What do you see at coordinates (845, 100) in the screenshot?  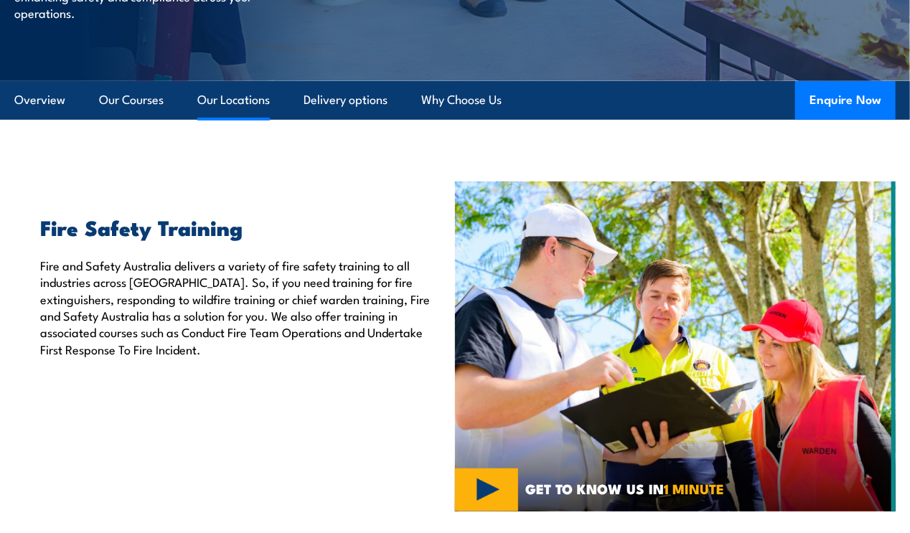 I see `button: Enquire Now` at bounding box center [845, 100].